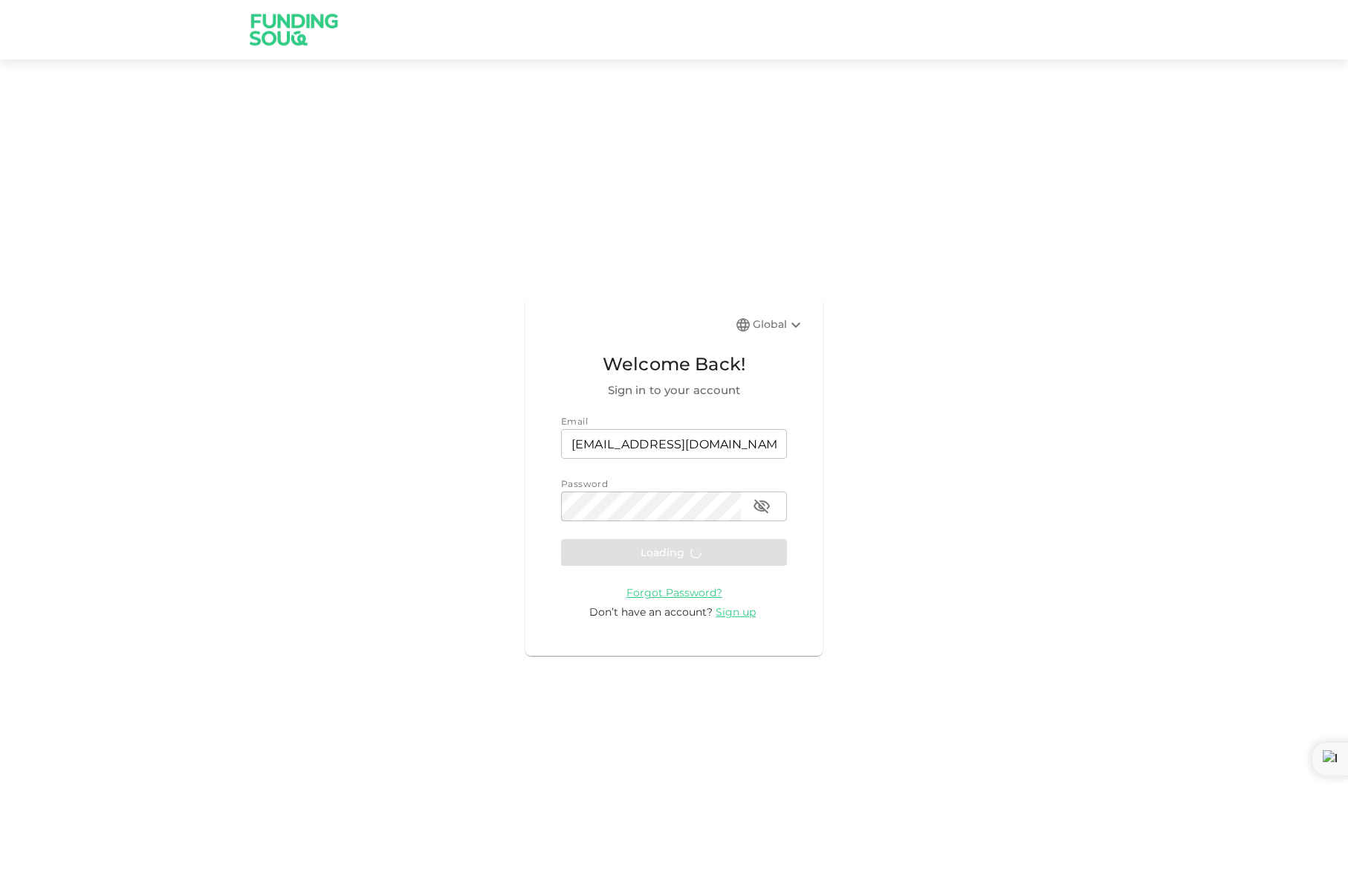  Describe the element at coordinates (584, 483) in the screenshot. I see `span: Password` at that location.